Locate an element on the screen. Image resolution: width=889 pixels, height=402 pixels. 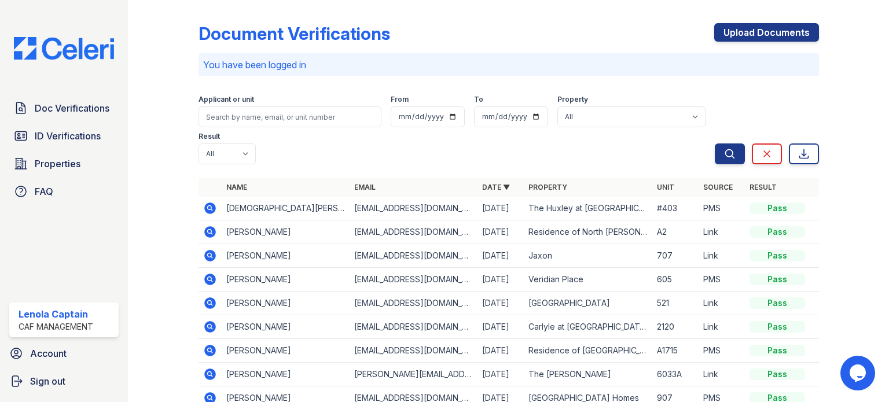
td: A1715 is located at coordinates (675, 351).